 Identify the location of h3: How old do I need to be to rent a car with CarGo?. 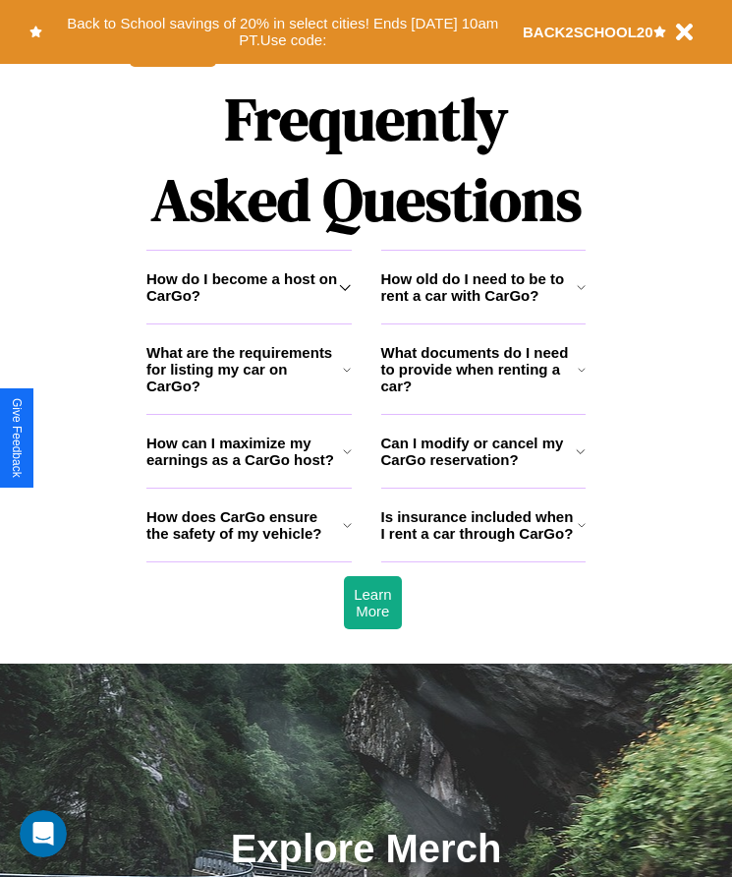
(479, 287).